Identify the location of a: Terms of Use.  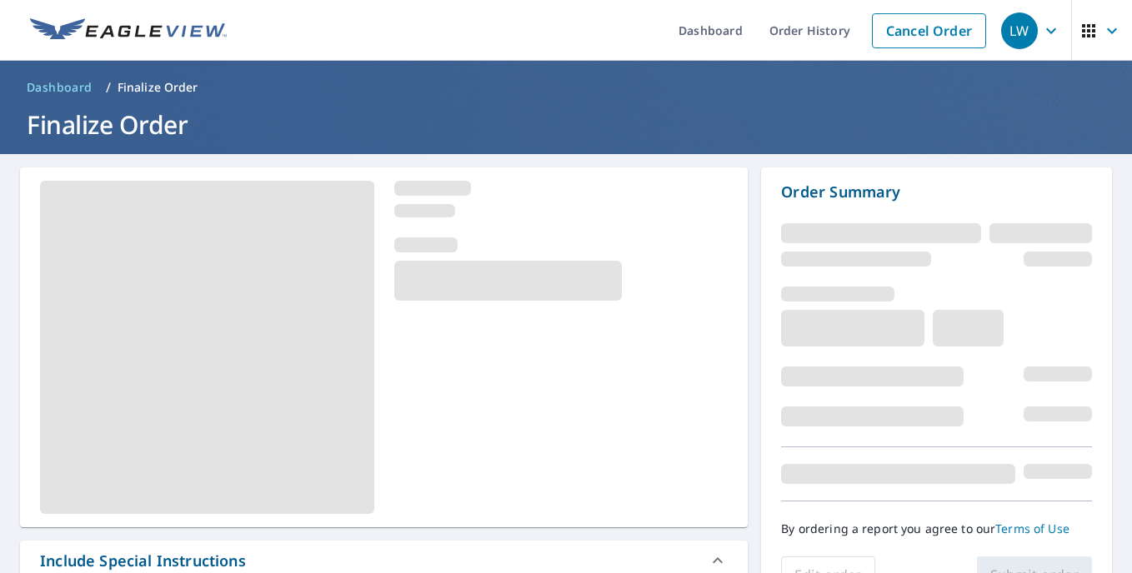
(1032, 528).